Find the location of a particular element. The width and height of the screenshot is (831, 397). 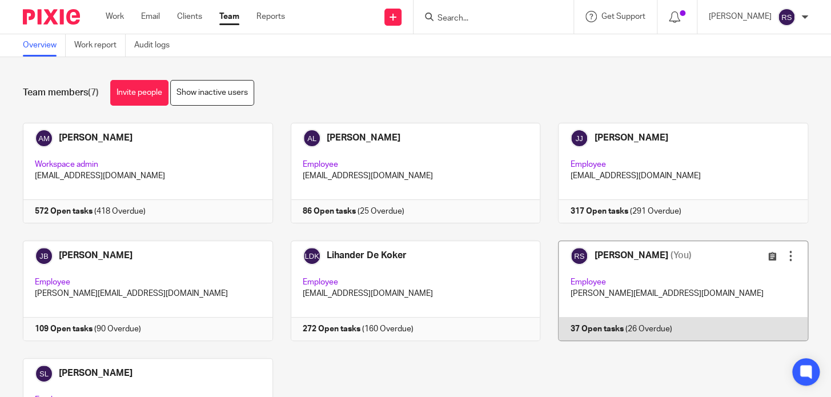

a: Overview is located at coordinates (44, 45).